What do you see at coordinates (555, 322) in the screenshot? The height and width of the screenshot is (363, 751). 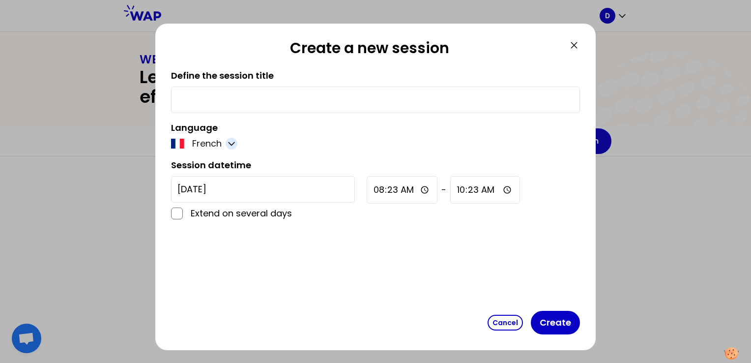 I see `button: Create` at bounding box center [555, 322].